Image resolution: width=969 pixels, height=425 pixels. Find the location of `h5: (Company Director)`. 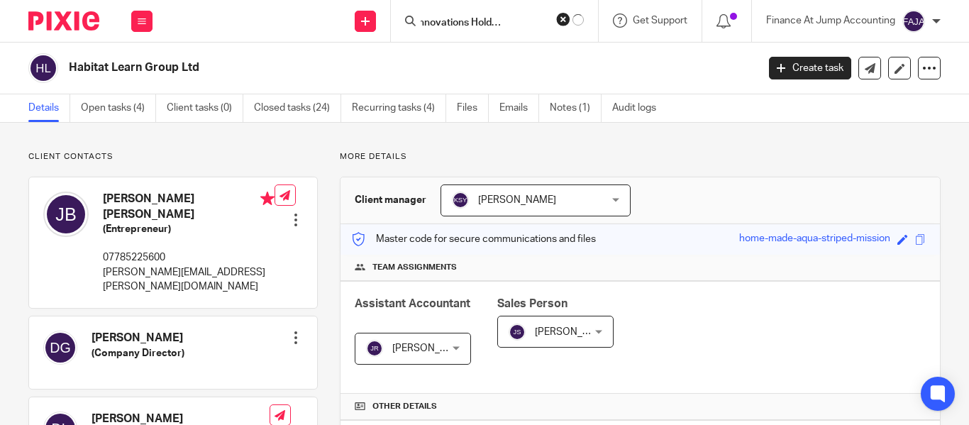

h5: (Company Director) is located at coordinates (138, 353).